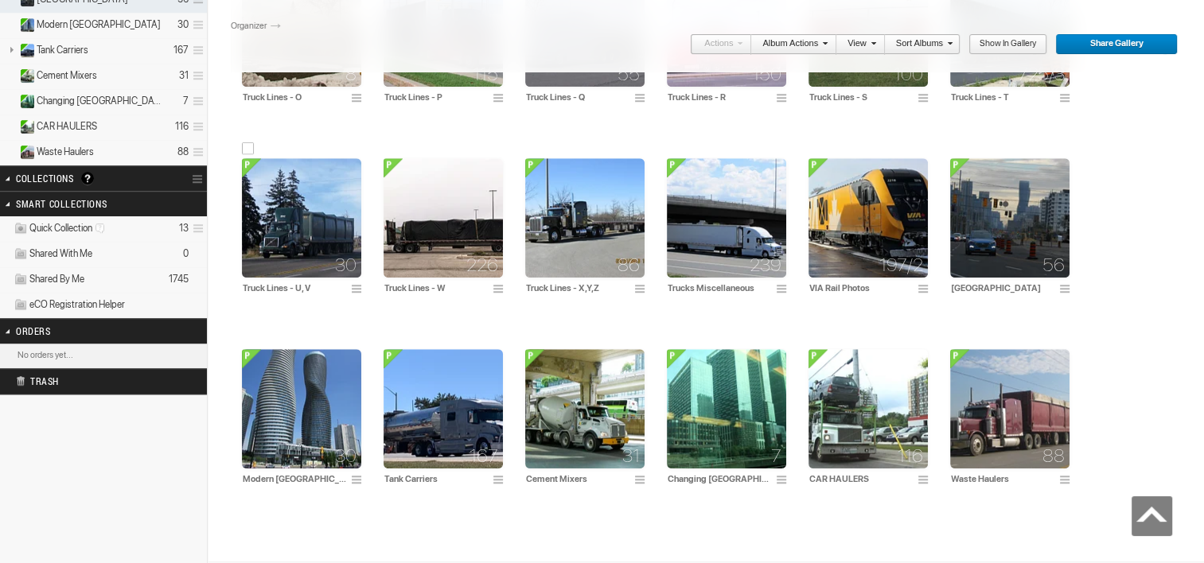 This screenshot has width=1204, height=563. Describe the element at coordinates (1041, 74) in the screenshot. I see `span: 725/3` at that location.